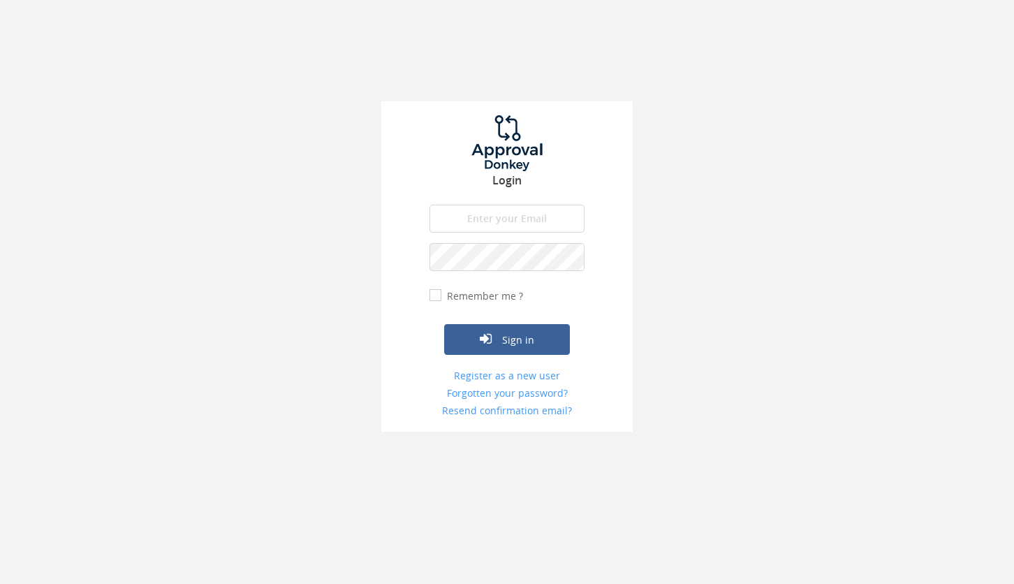 The height and width of the screenshot is (584, 1014). Describe the element at coordinates (507, 411) in the screenshot. I see `a: Resend confirmation email?` at that location.